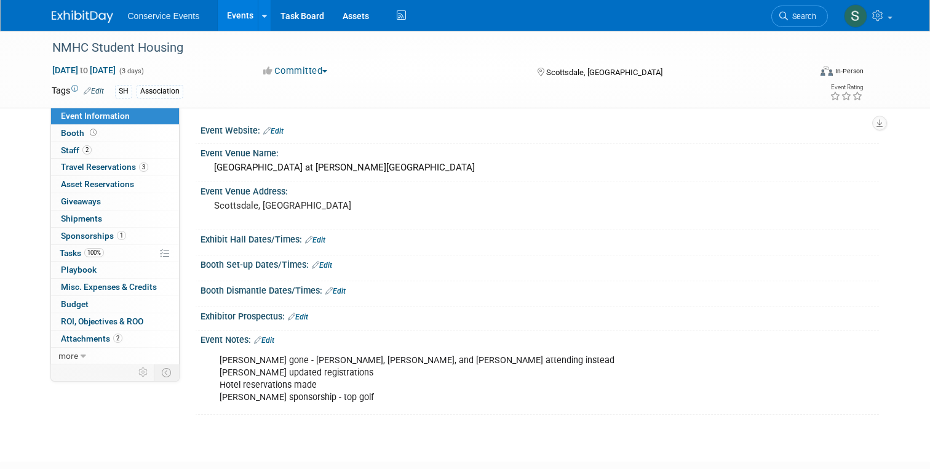 This screenshot has height=469, width=930. Describe the element at coordinates (143, 167) in the screenshot. I see `span: 3` at that location.